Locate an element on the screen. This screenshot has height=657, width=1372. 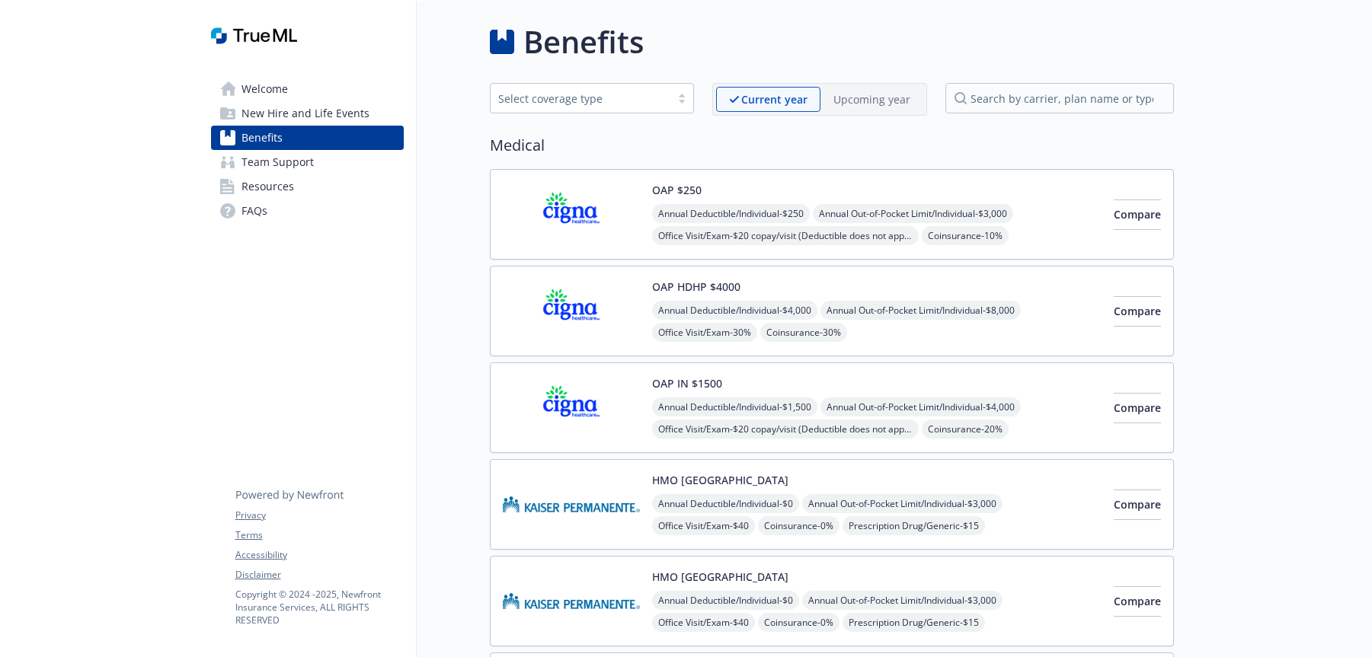
a: Welcome is located at coordinates (307, 89).